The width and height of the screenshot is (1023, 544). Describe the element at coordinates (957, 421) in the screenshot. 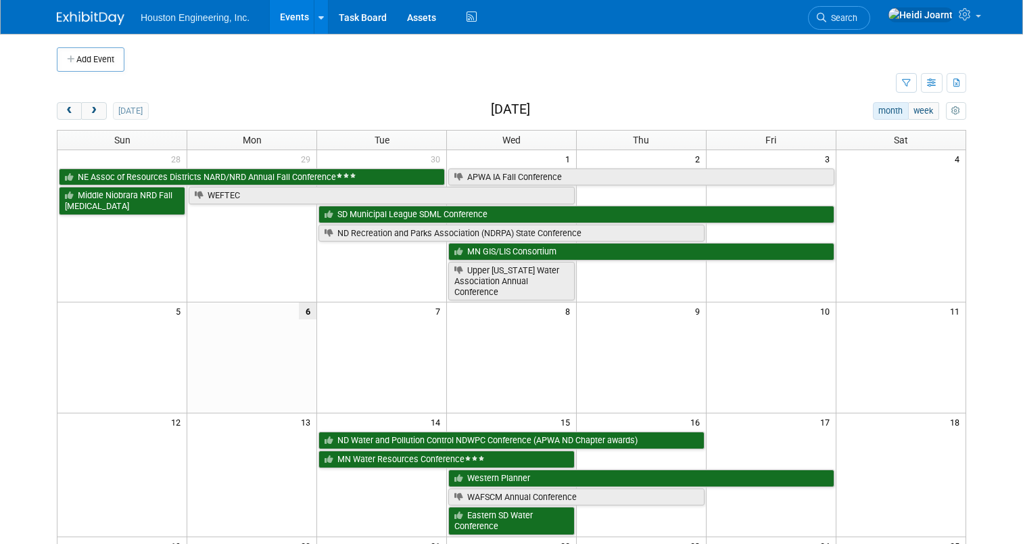

I see `span: 18` at that location.